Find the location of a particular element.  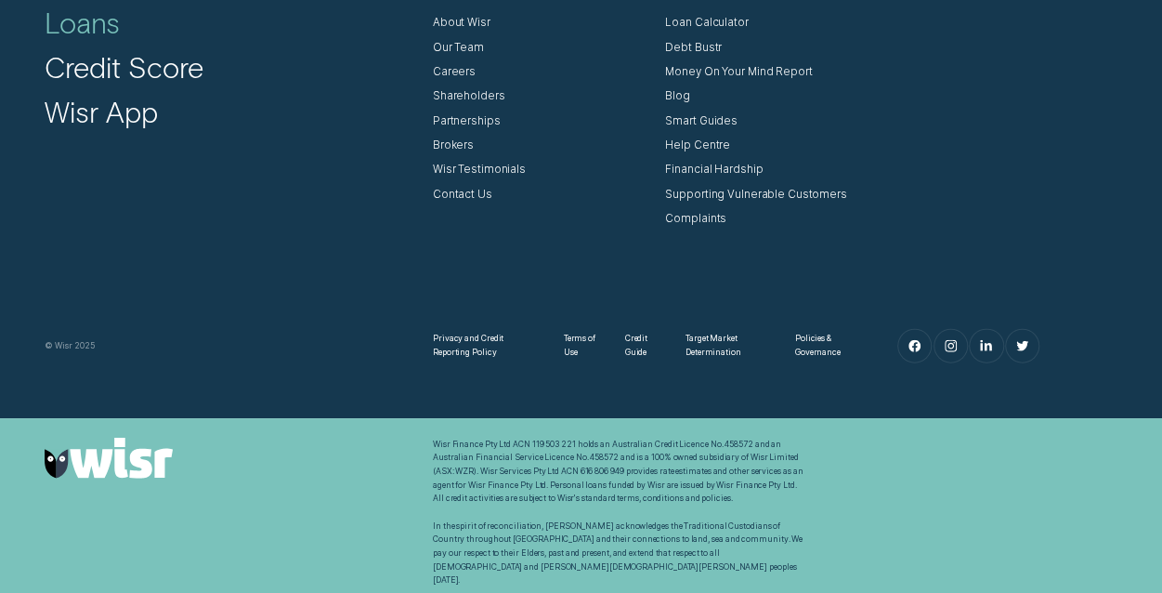

div: Shareholders is located at coordinates (469, 96).